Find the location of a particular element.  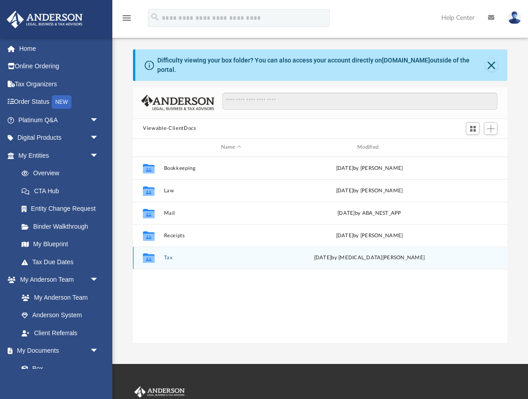

a: Order StatusNEW is located at coordinates (59, 102).